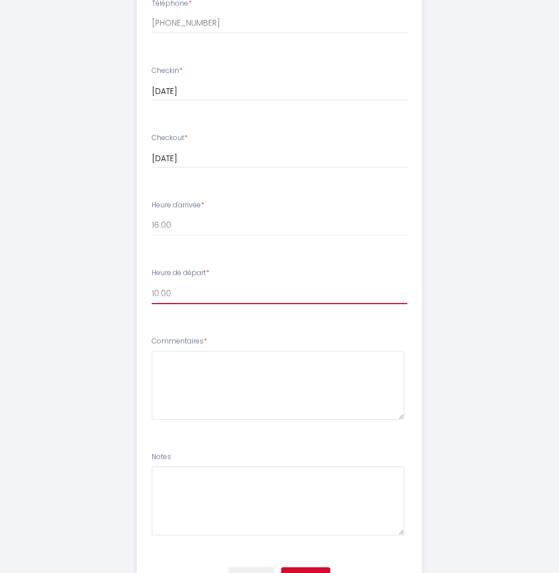 The width and height of the screenshot is (559, 573). I want to click on label: Checkin, so click(167, 71).